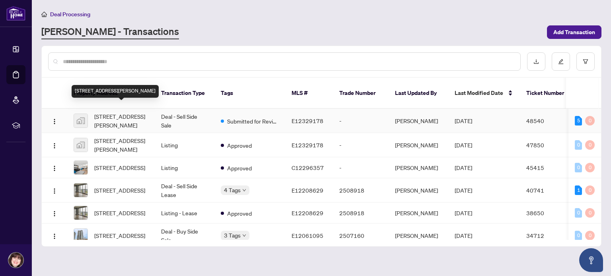  Describe the element at coordinates (185, 93) in the screenshot. I see `th: Transaction Type` at that location.